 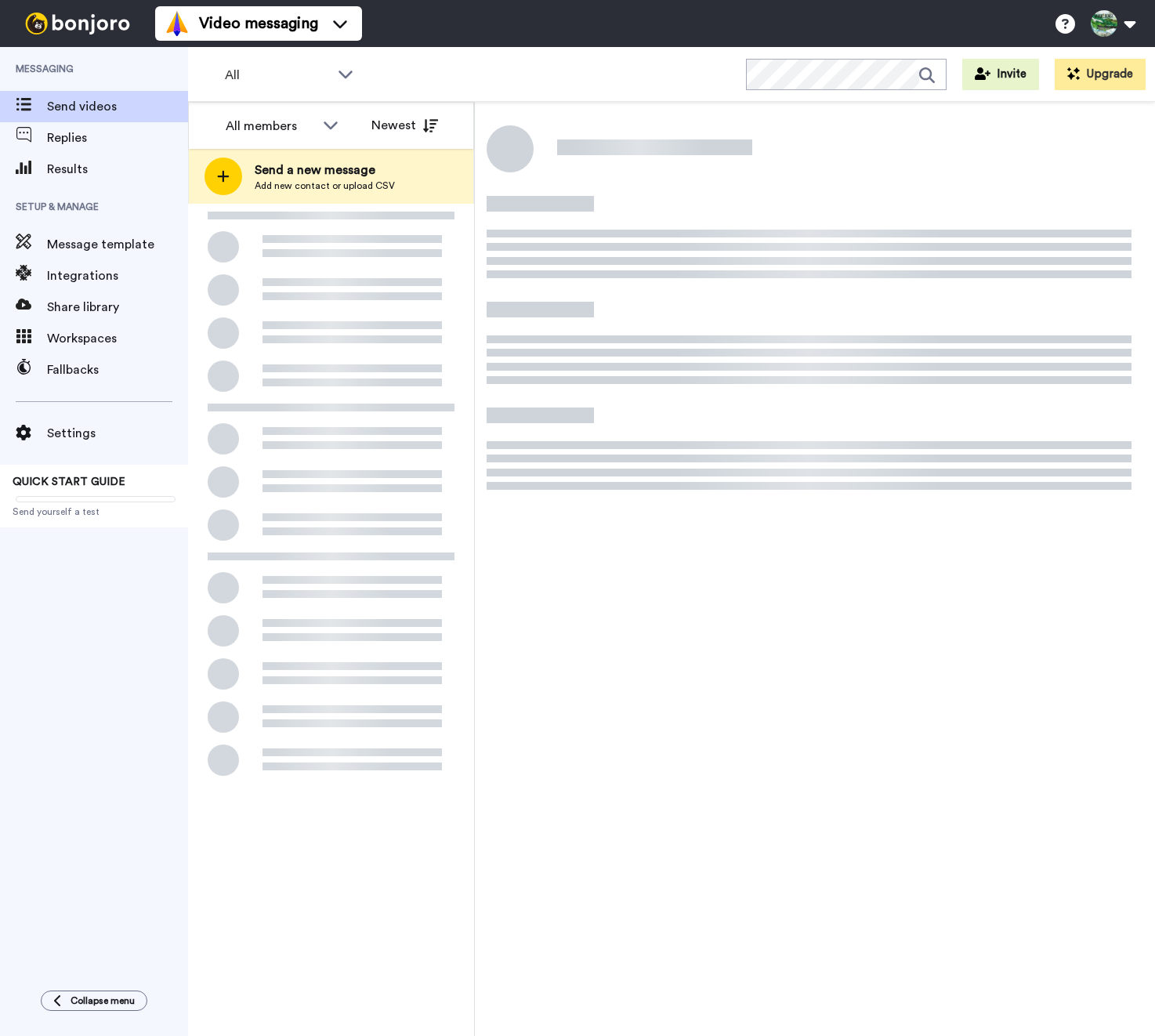 What do you see at coordinates (117, 244) in the screenshot?
I see `span: Message template` at bounding box center [117, 244].